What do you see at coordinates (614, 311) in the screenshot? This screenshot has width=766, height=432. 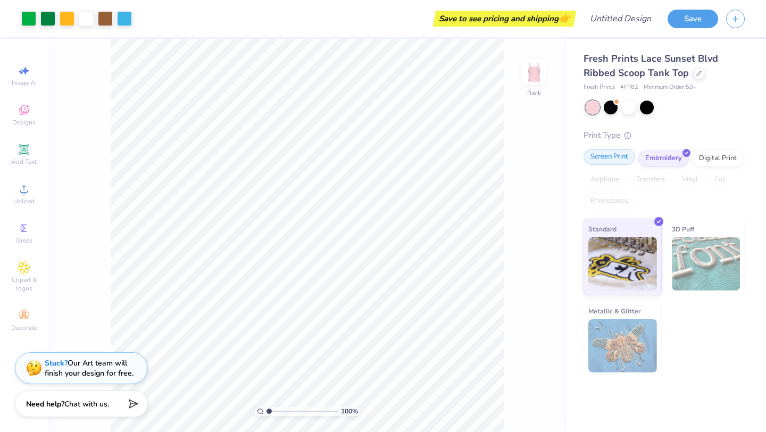 I see `span: Metallic & Glitter` at bounding box center [614, 311].